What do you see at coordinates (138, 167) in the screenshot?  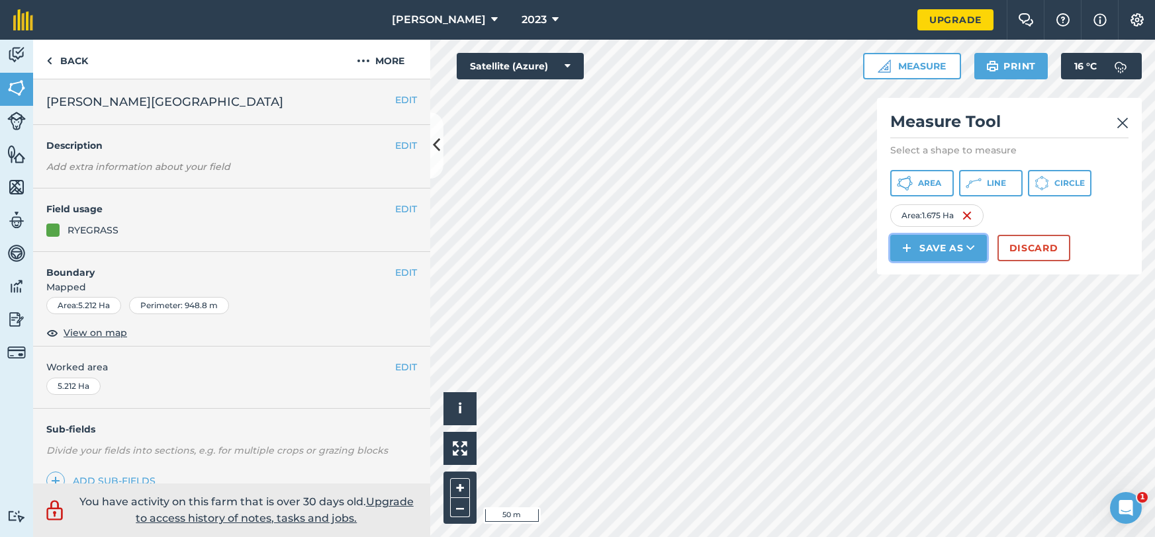 I see `em: Add extra information about your field` at bounding box center [138, 167].